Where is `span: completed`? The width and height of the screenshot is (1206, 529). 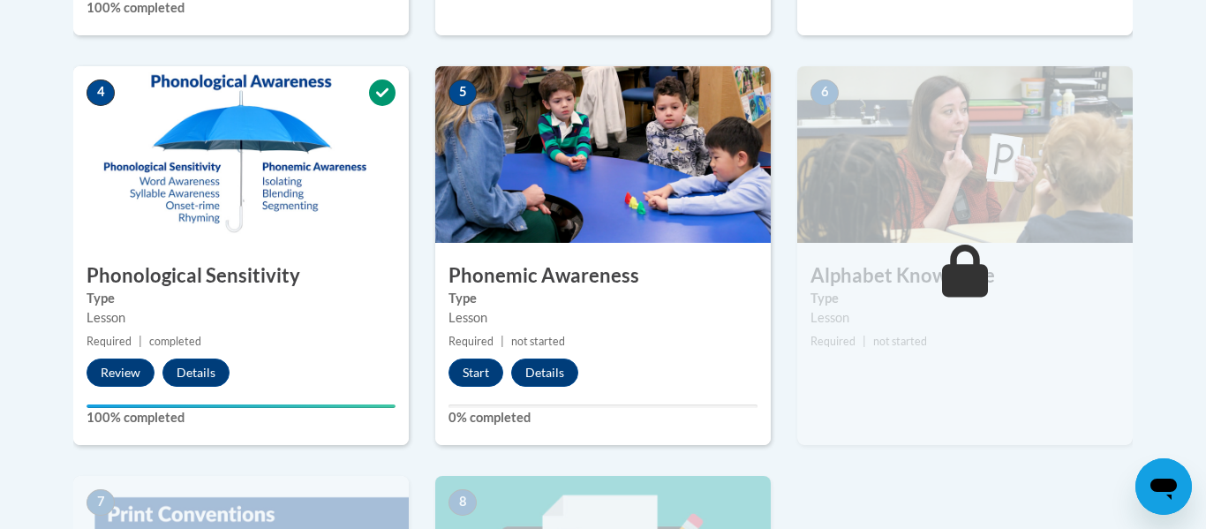 span: completed is located at coordinates (175, 341).